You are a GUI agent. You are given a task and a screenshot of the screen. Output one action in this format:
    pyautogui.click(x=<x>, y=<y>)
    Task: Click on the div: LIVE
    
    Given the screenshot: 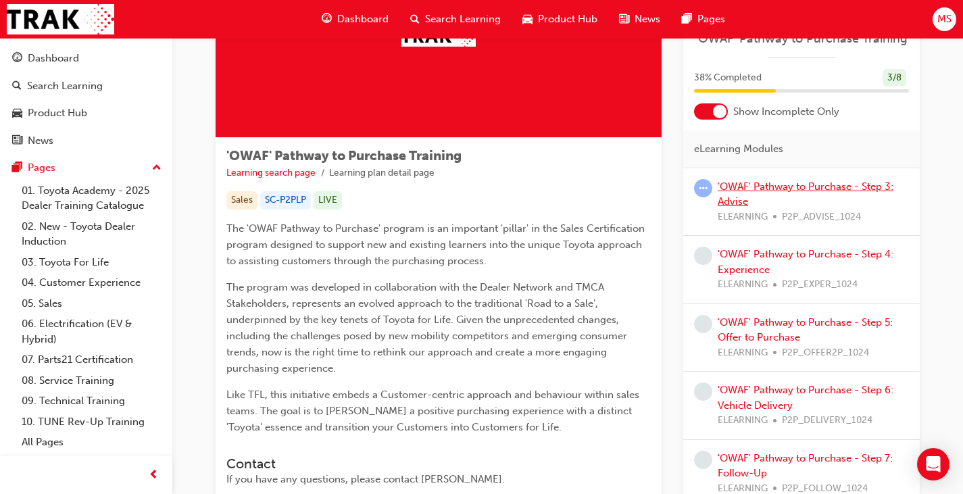 What is the action you would take?
    pyautogui.click(x=328, y=200)
    